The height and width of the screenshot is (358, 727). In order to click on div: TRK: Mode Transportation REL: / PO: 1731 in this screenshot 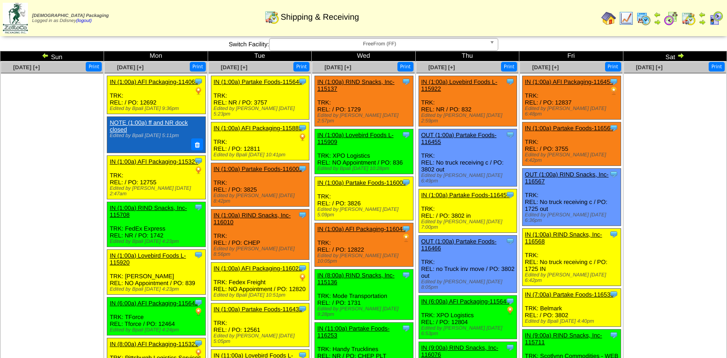, I will do `click(364, 295)`.